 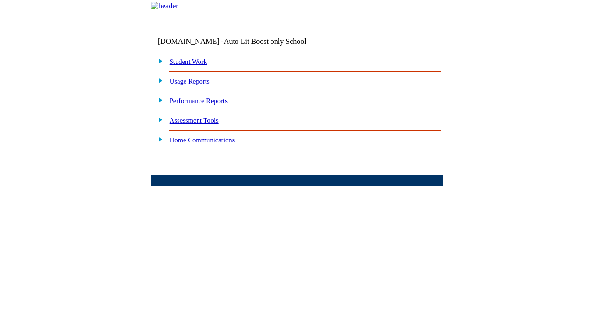 What do you see at coordinates (190, 81) in the screenshot?
I see `a: Usage Reports` at bounding box center [190, 81].